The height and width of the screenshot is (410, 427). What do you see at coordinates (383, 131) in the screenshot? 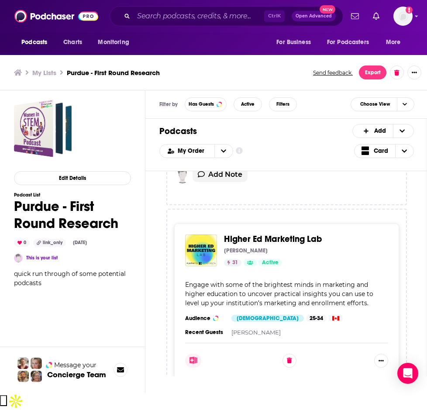
I see `button: + Add` at bounding box center [383, 131].